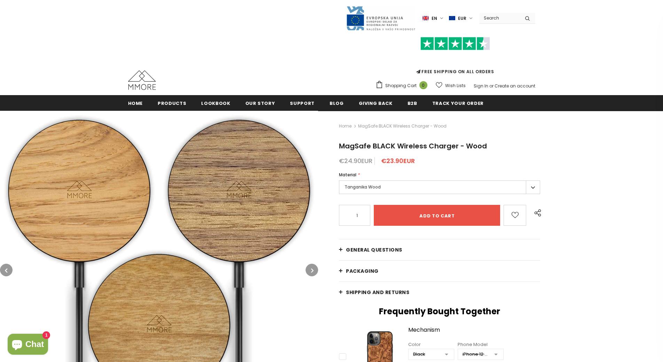 This screenshot has height=362, width=663. I want to click on a: B2B, so click(412, 103).